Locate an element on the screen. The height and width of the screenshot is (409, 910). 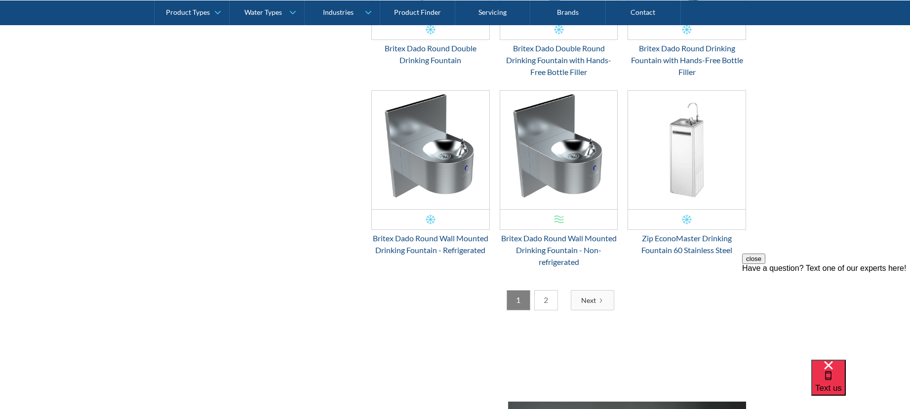
a: Britex Dado Round Wall Mounted Drinking Fountain - Non-refrigeratedBritex Dado Round Wall Mounted... is located at coordinates (559, 179).